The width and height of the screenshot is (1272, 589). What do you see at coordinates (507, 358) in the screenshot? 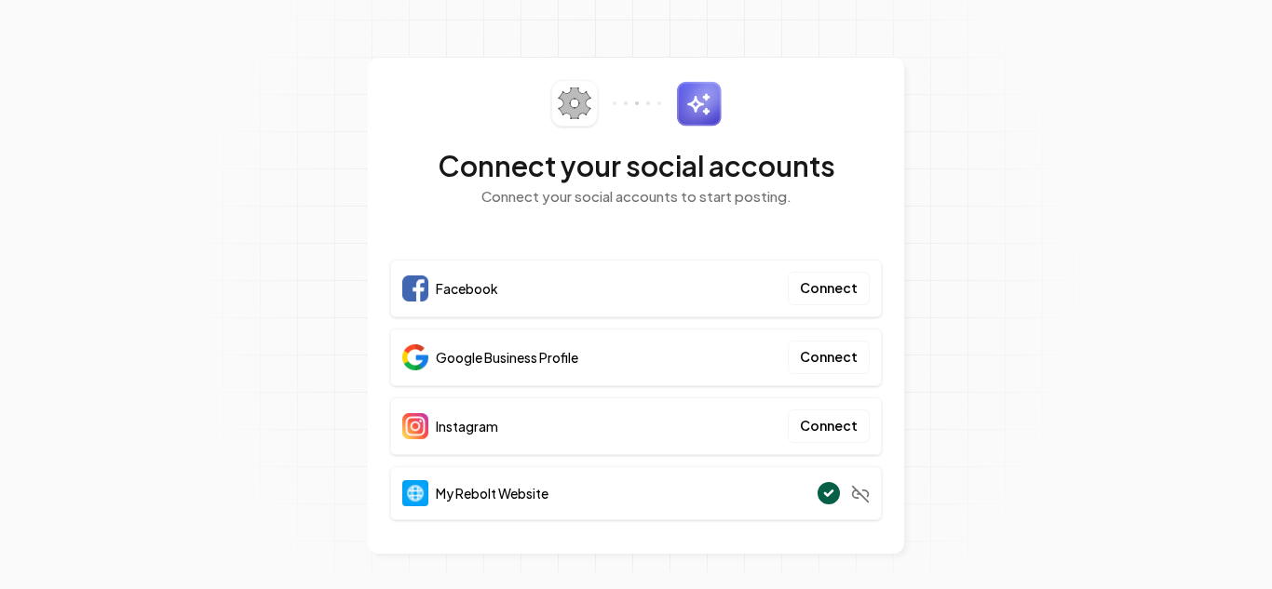
I see `span: Google Business Profile` at bounding box center [507, 358].